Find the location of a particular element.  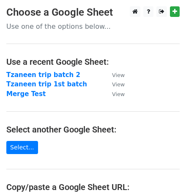

strong: Tzaneen trip batch 2 is located at coordinates (43, 75).